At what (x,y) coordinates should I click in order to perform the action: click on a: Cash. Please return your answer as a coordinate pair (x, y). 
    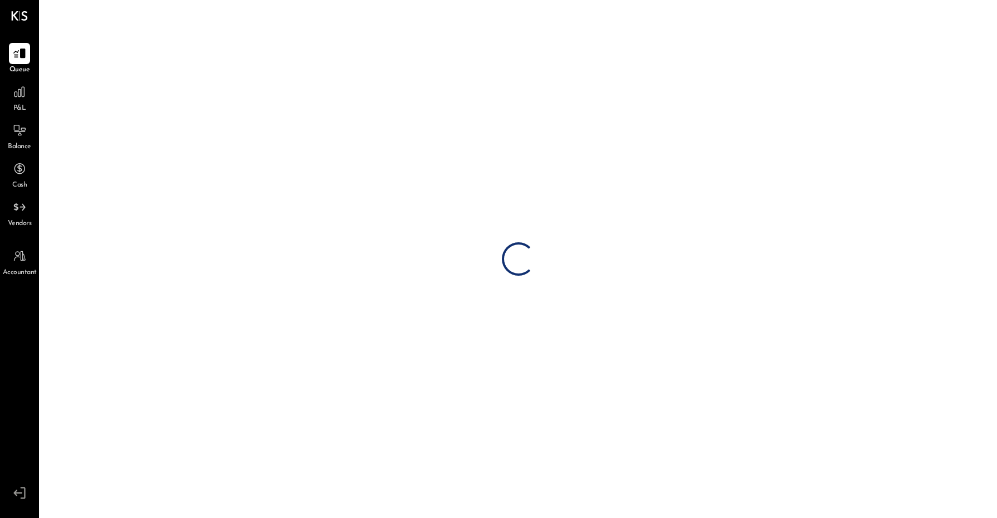
    Looking at the image, I should click on (19, 174).